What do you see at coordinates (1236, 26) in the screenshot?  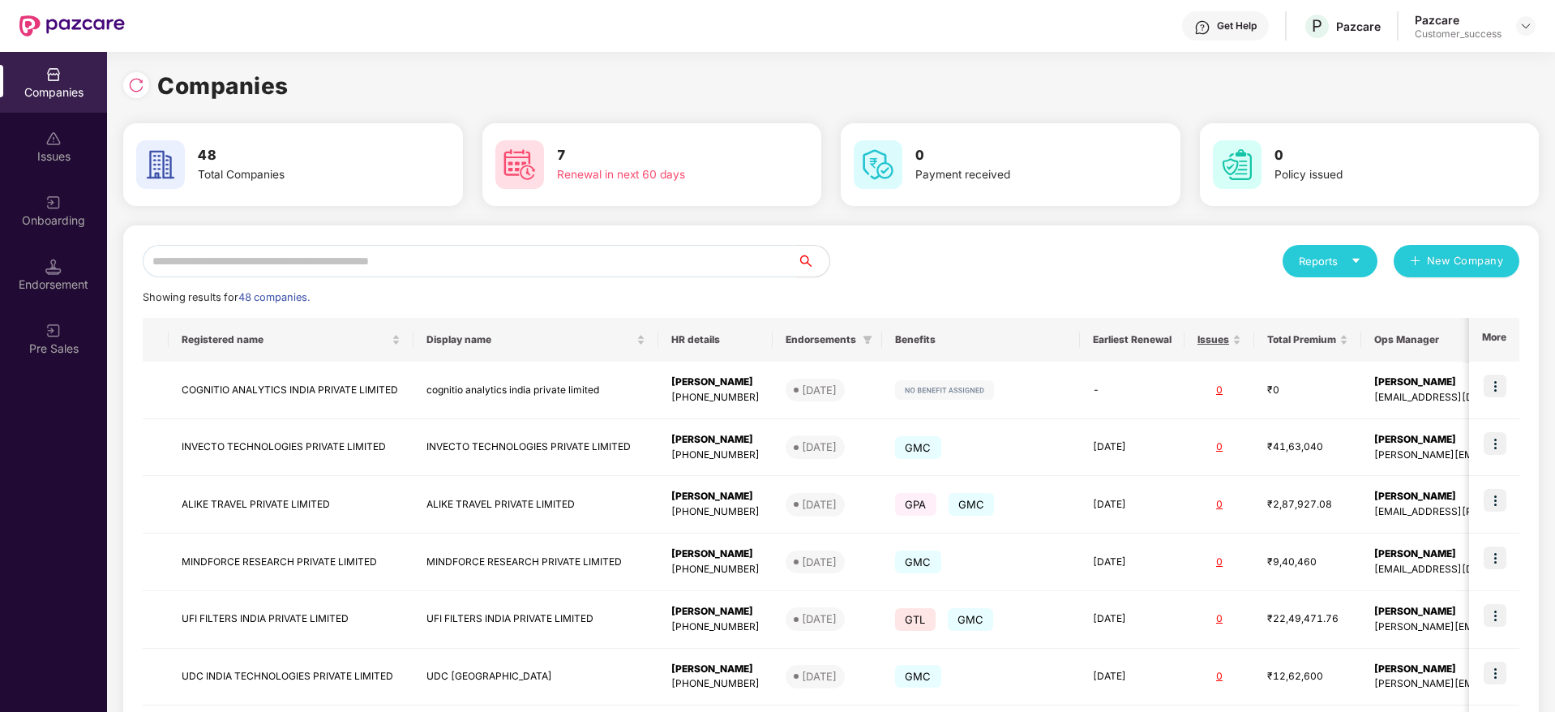 I see `div: Get Help` at bounding box center [1236, 26].